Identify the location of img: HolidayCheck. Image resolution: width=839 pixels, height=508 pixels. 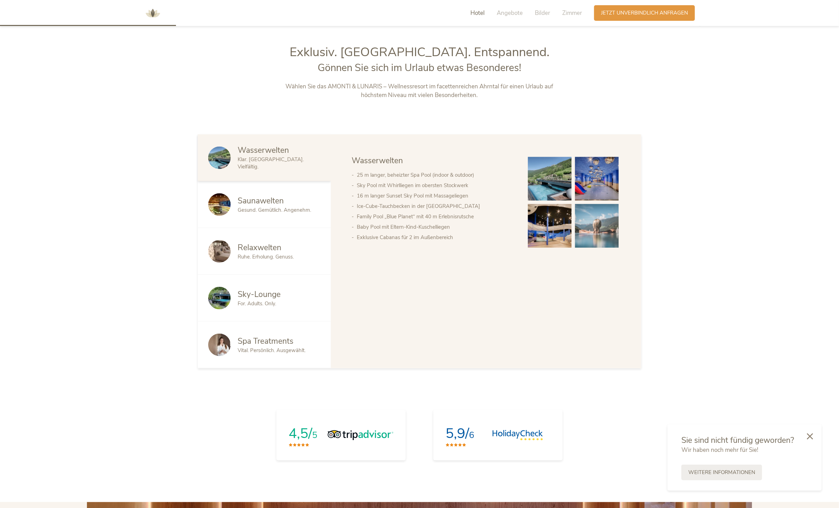
(518, 435).